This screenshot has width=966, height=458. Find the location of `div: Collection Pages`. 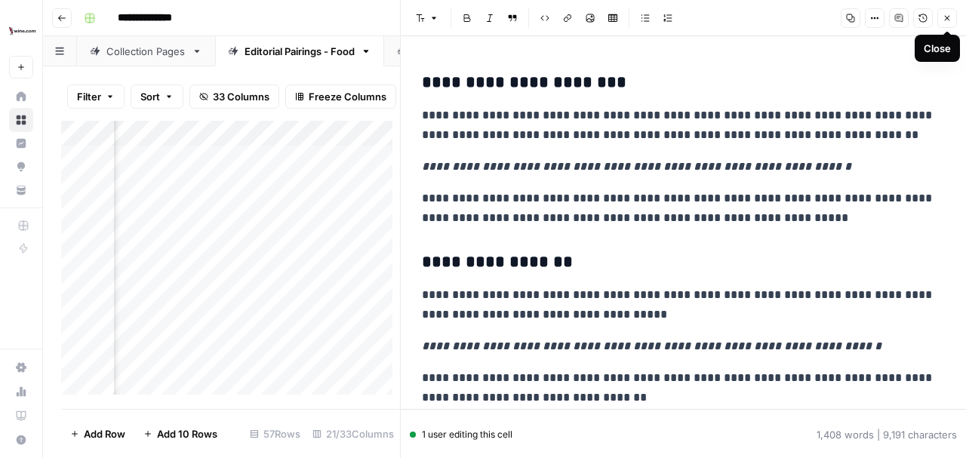

div: Collection Pages is located at coordinates (146, 51).